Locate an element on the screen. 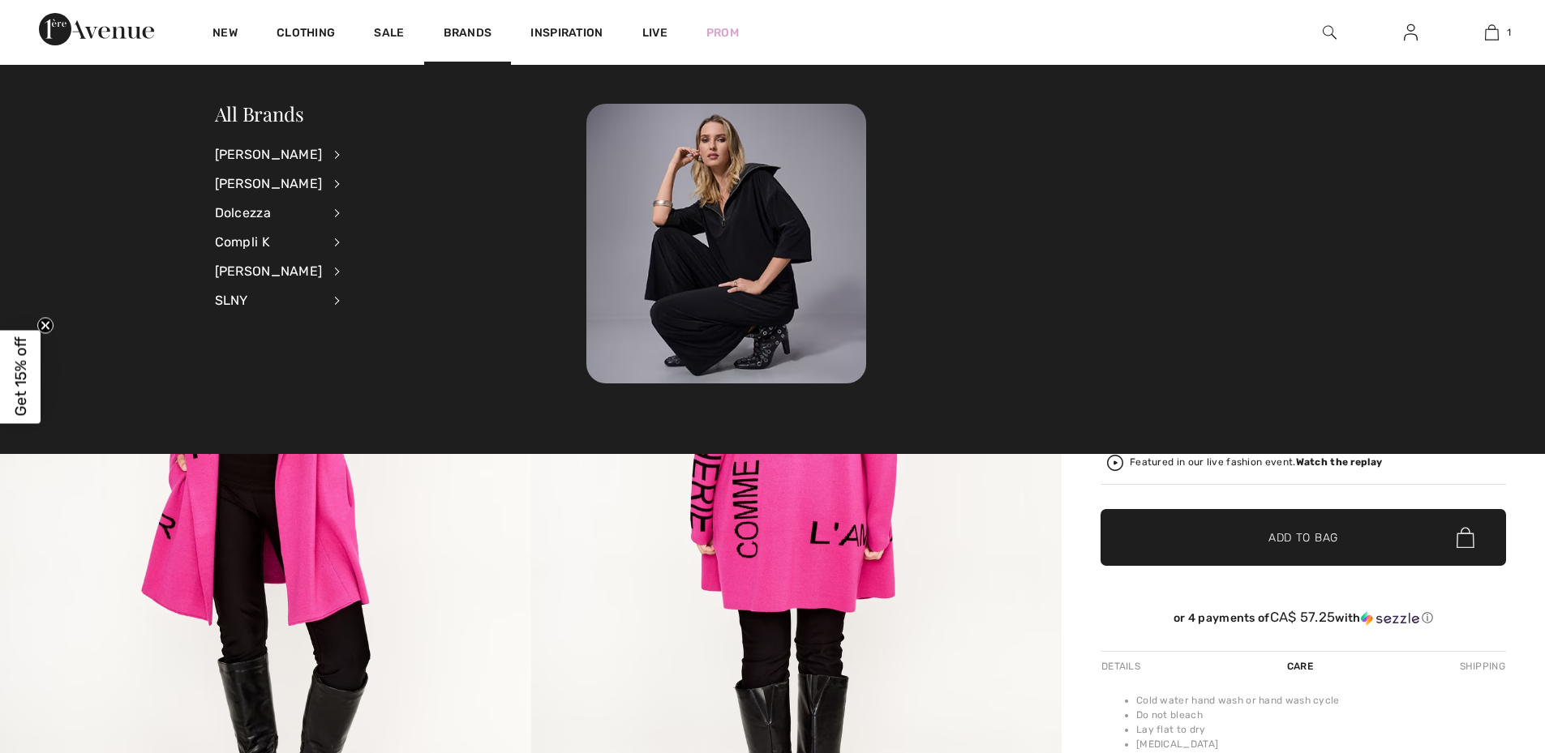 Image resolution: width=1545 pixels, height=753 pixels. span: CA$ 57.25 is located at coordinates (1303, 617).